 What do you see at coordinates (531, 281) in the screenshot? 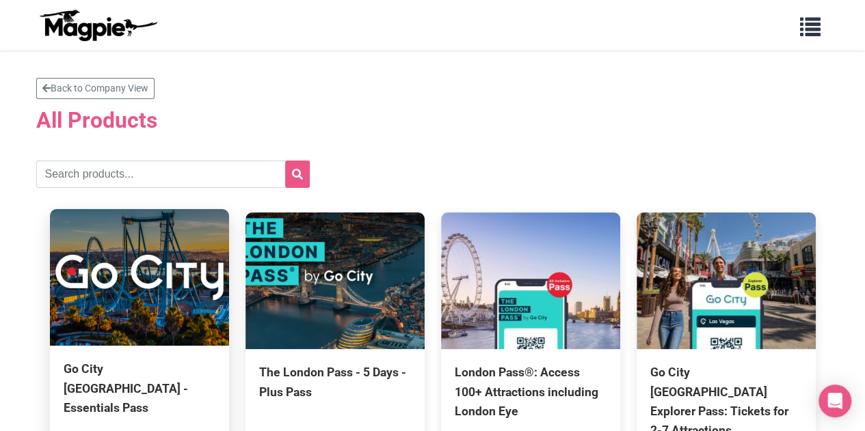
I see `img: London Pass®: Access 100+ Attractions including London Eye` at bounding box center [531, 281].